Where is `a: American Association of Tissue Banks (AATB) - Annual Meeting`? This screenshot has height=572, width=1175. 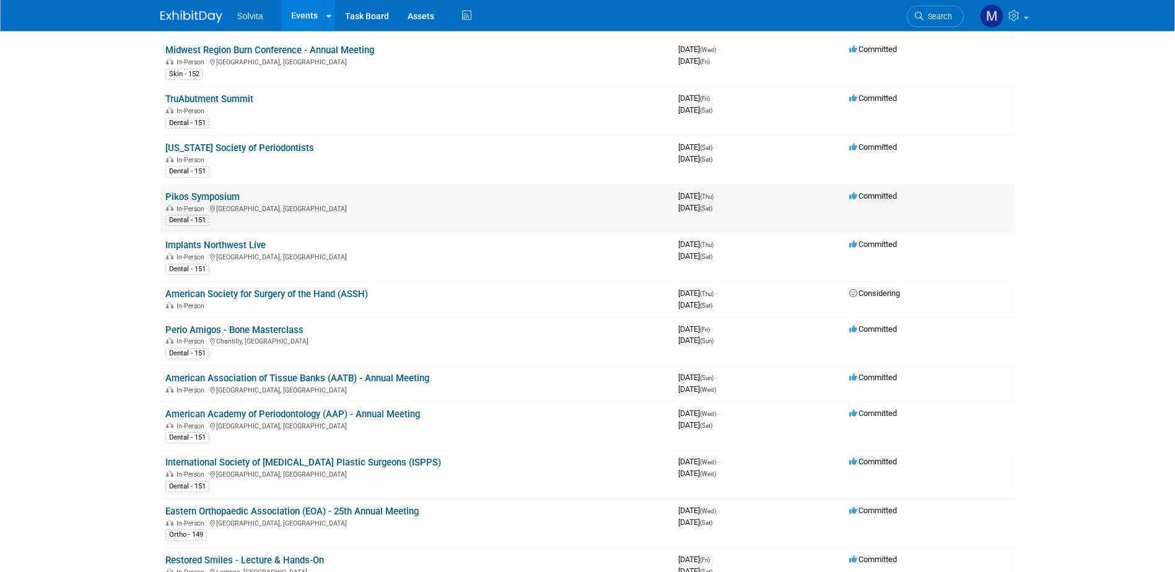
a: American Association of Tissue Banks (AATB) - Annual Meeting is located at coordinates (297, 379).